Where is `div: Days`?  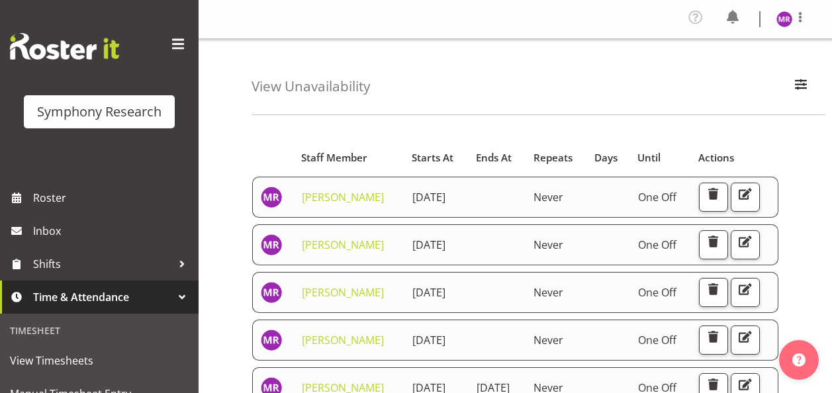 div: Days is located at coordinates (609, 158).